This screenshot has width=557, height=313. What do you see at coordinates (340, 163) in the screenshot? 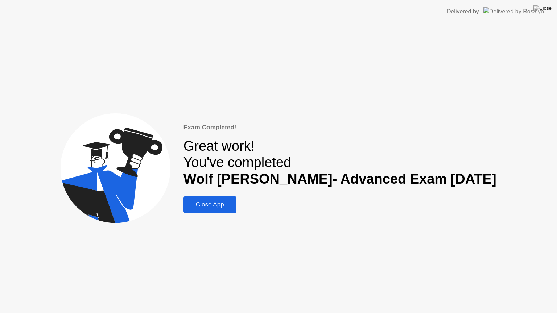
I see `div: Great work! You've completed` at bounding box center [340, 163].